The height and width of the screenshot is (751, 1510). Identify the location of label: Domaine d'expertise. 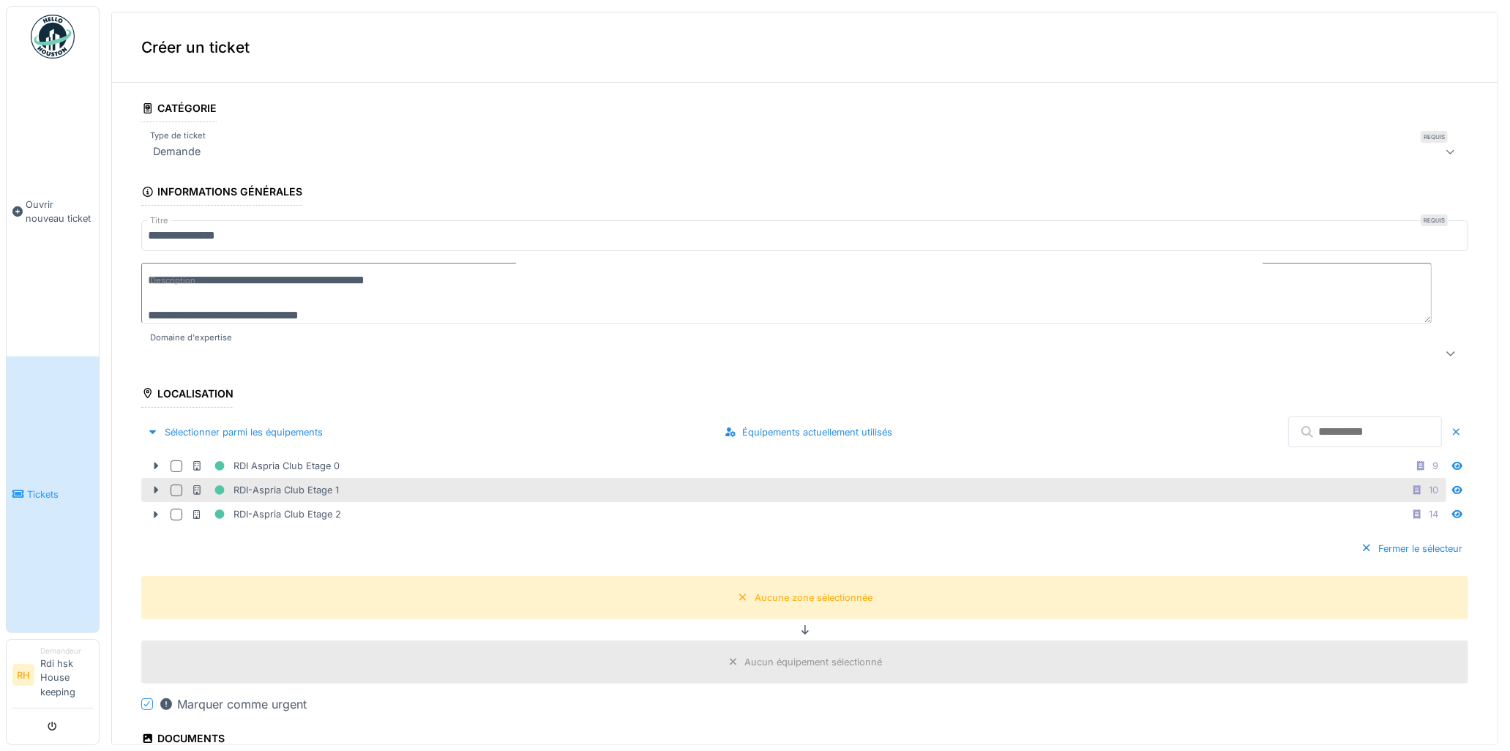
(191, 337).